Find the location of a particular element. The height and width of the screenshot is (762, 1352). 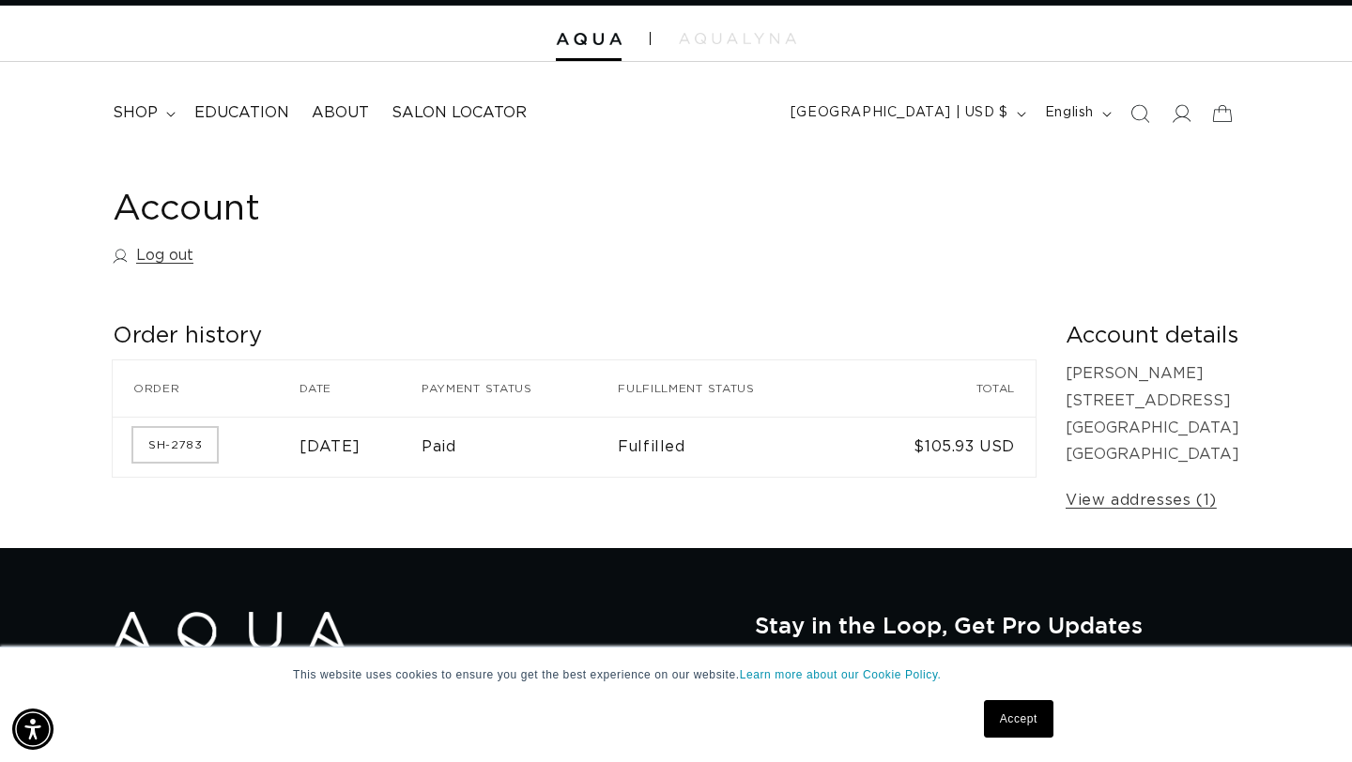

h2: Account details is located at coordinates (1152, 336).